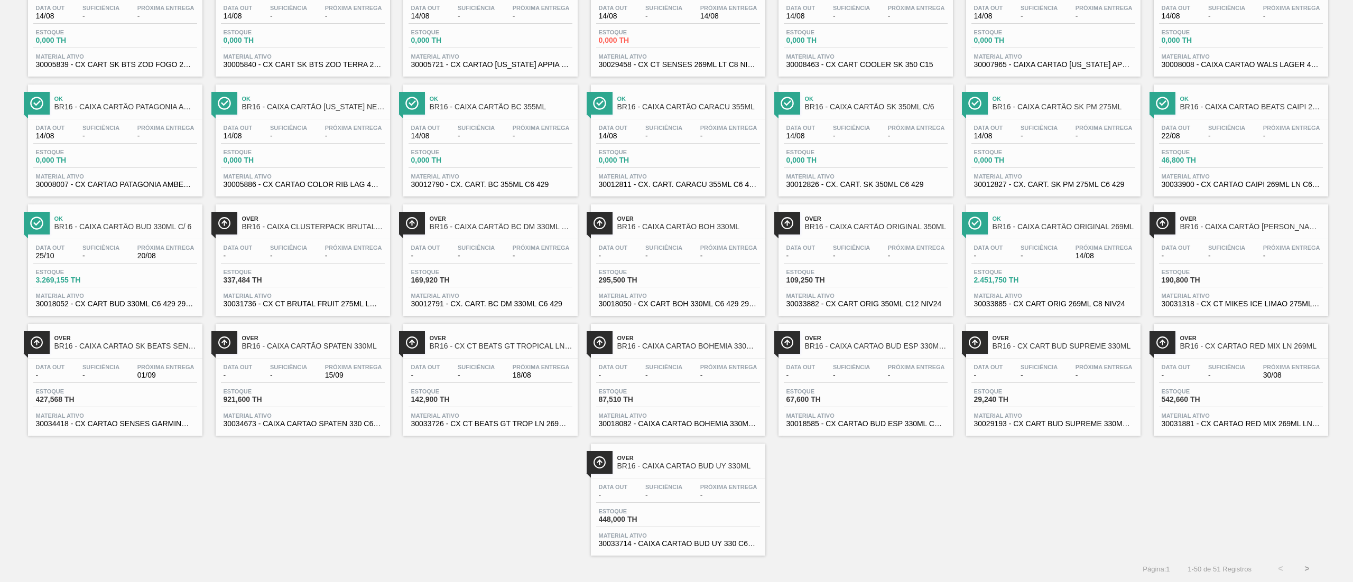  Describe the element at coordinates (864, 376) in the screenshot. I see `a: ÍconeOverBR16 - CAIXA CARTAO BUD ESP 330ML C6 NIV23Data out-Suficiência-Próxima Entrega-Estoque67...` at that location.